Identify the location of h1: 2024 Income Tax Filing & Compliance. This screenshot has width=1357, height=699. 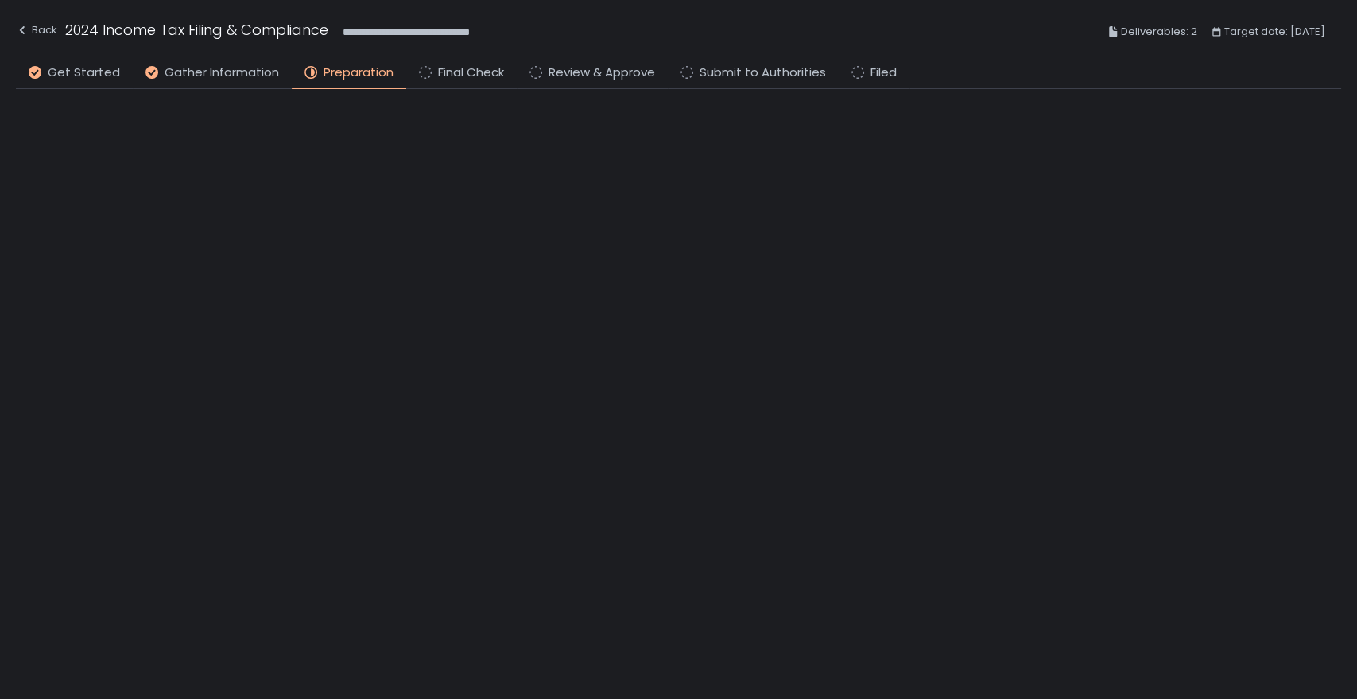
(196, 29).